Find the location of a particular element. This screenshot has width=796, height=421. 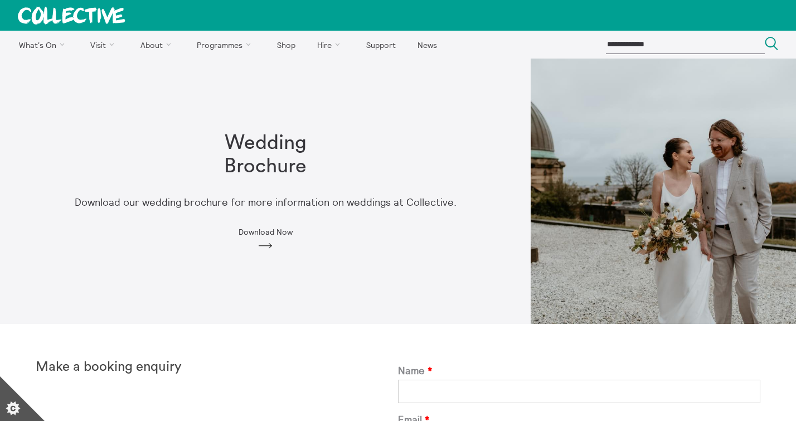

a: What's On is located at coordinates (43, 45).